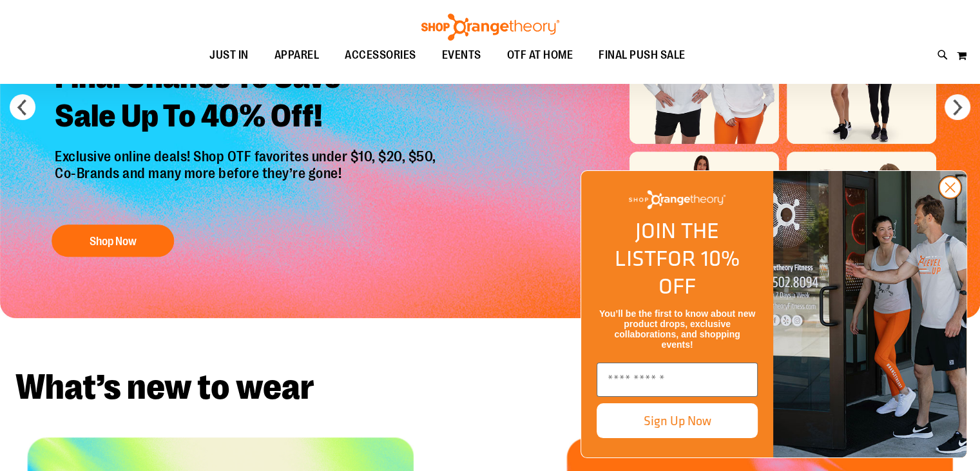  What do you see at coordinates (642, 55) in the screenshot?
I see `span: FINAL PUSH SALE` at bounding box center [642, 55].